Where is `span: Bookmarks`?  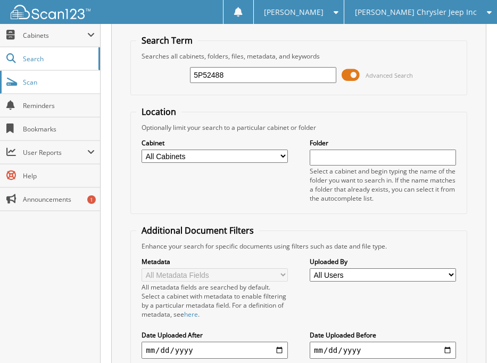 span: Bookmarks is located at coordinates (58, 129).